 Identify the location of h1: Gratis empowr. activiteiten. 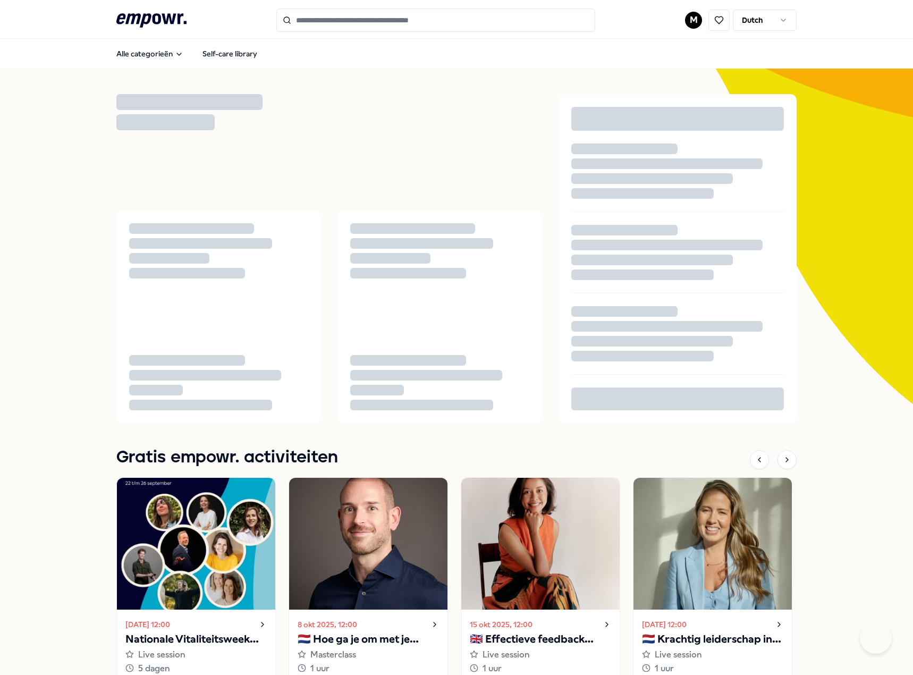
(227, 458).